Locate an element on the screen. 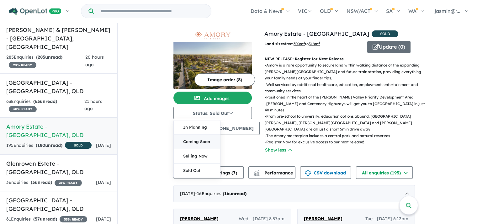  b: Land sizes is located at coordinates (274, 44).